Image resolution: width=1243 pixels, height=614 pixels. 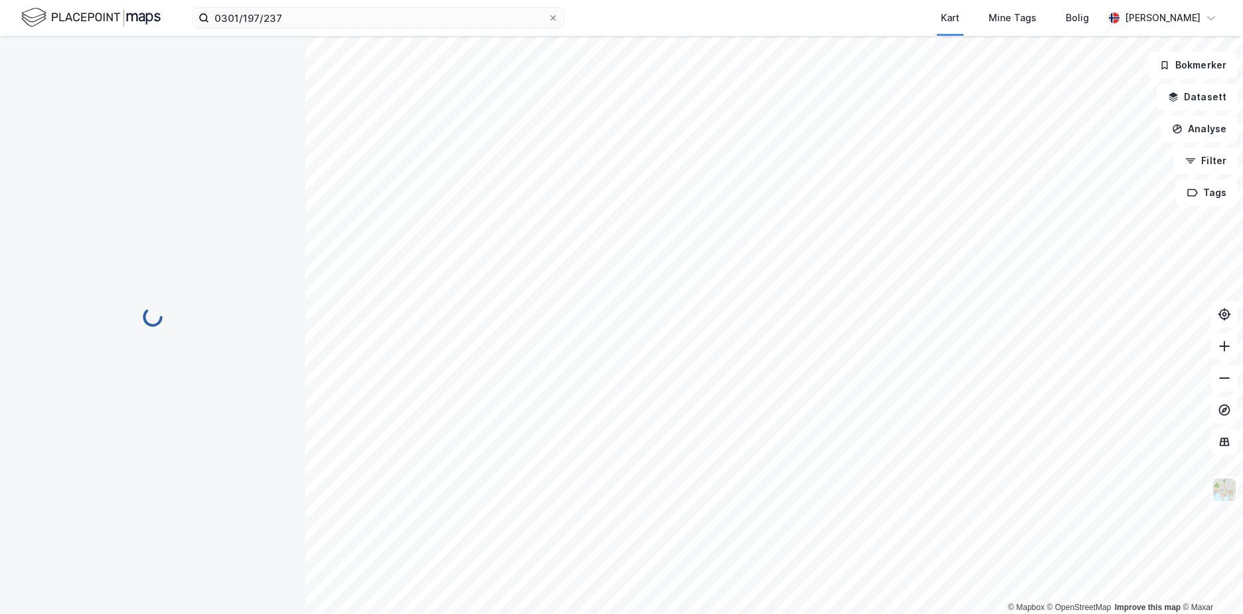 What do you see at coordinates (1077, 18) in the screenshot?
I see `div: Bolig` at bounding box center [1077, 18].